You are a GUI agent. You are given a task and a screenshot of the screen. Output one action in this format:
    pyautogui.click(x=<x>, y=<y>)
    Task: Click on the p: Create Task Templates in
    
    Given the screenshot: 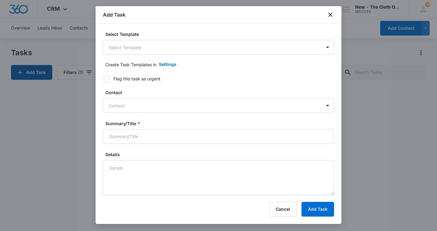 What is the action you would take?
    pyautogui.click(x=131, y=65)
    